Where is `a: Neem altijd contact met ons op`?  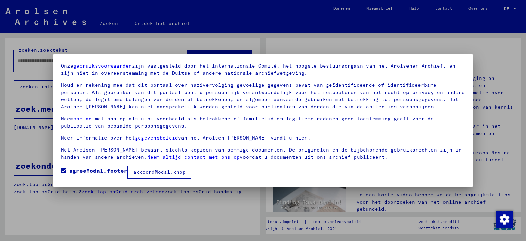
a: Neem altijd contact met ons op is located at coordinates (193, 157).